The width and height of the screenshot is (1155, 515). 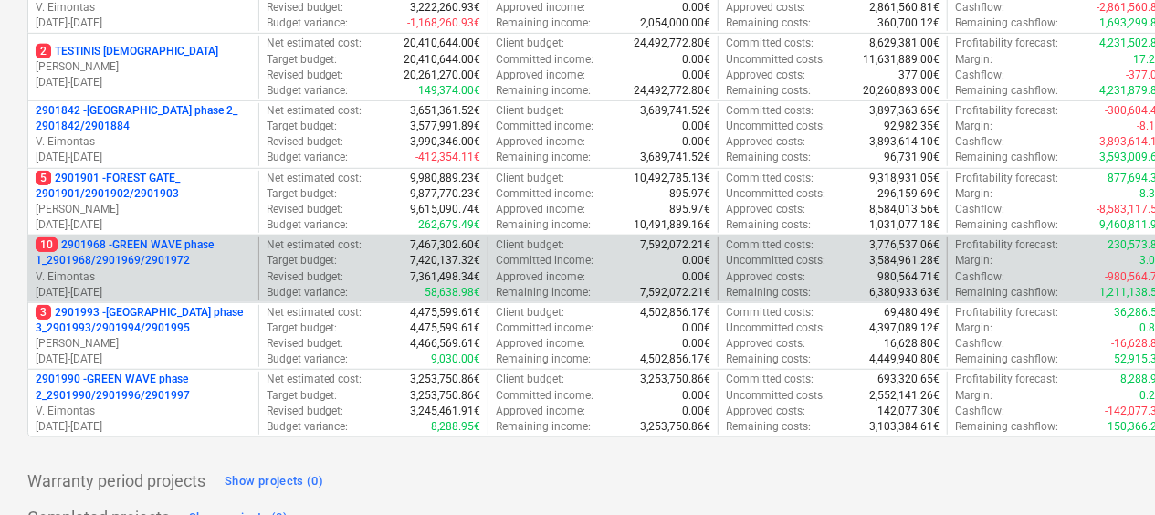 I want to click on button: Show projects (0), so click(x=274, y=481).